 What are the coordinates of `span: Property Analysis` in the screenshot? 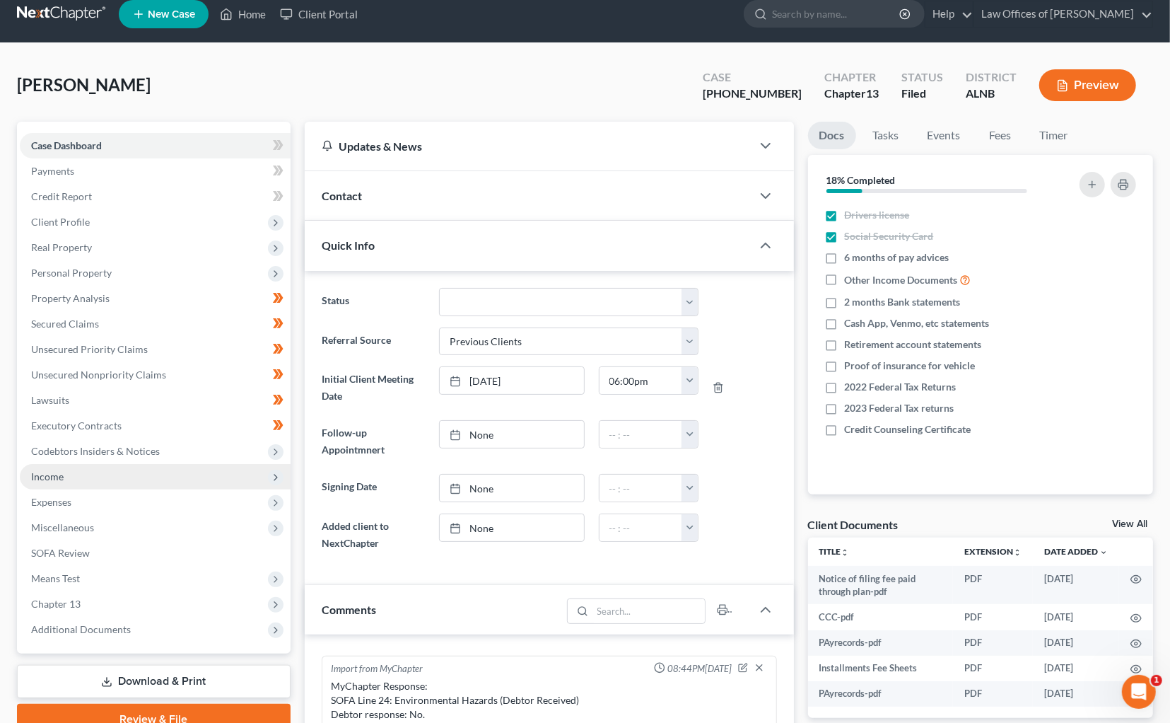 It's located at (70, 298).